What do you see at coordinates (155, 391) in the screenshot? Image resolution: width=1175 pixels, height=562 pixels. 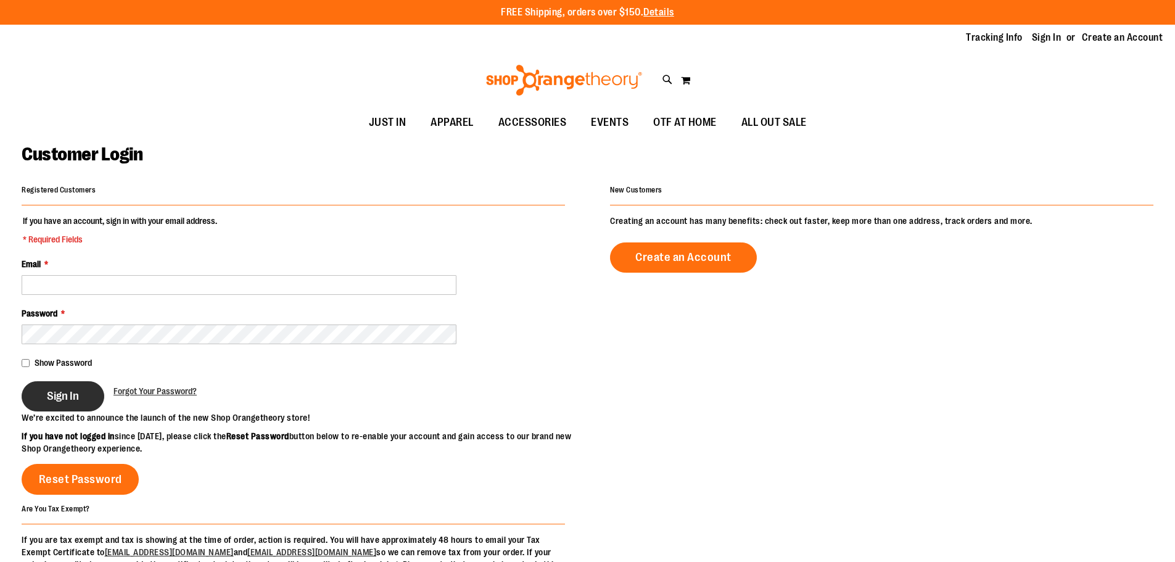 I see `span: Forgot Your Password?` at bounding box center [155, 391].